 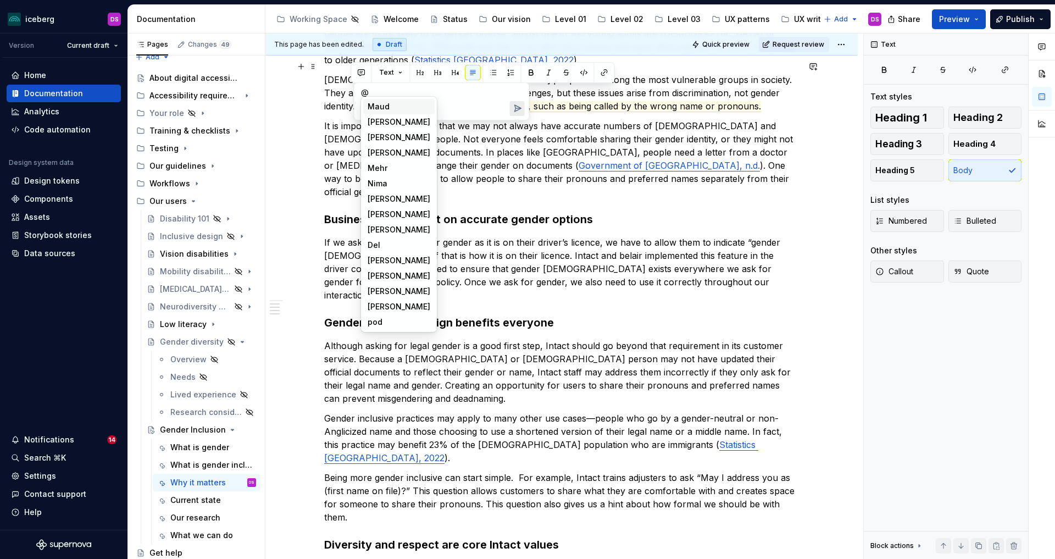 What do you see at coordinates (455, 19) in the screenshot?
I see `div: Status` at bounding box center [455, 19].